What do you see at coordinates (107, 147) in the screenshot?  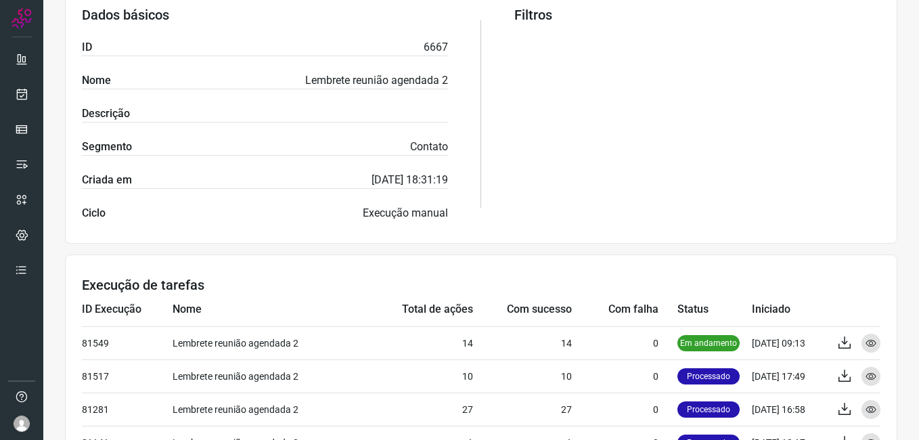 I see `label: Segmento` at bounding box center [107, 147].